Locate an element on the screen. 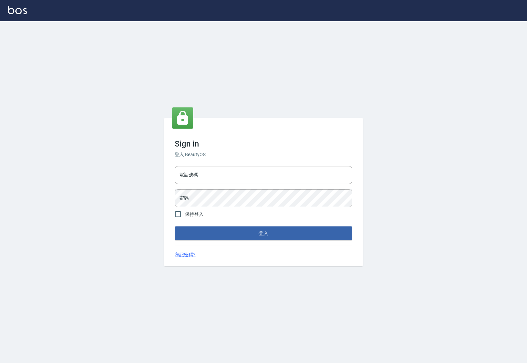 Image resolution: width=527 pixels, height=363 pixels. span: 保持登入 is located at coordinates (194, 214).